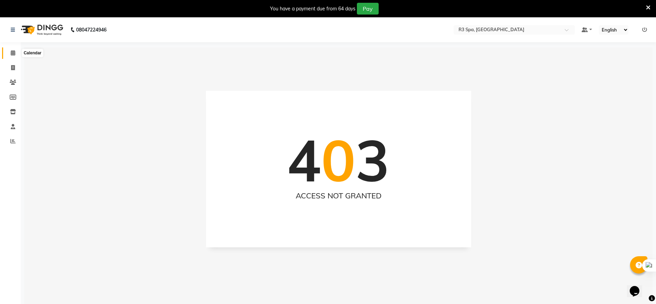 This screenshot has width=656, height=304. What do you see at coordinates (313, 9) in the screenshot?
I see `div: You have a payment due from 64 days` at bounding box center [313, 9].